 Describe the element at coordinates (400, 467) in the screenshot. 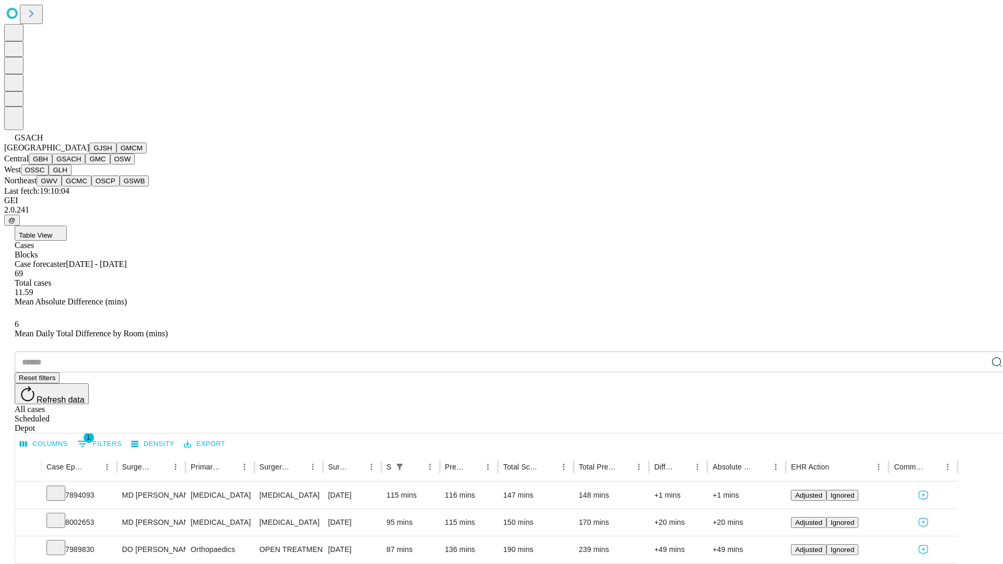

I see `div: 1 active filter` at that location.